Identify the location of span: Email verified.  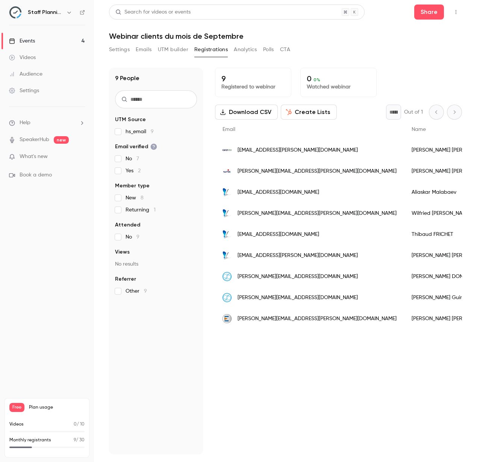
(136, 147).